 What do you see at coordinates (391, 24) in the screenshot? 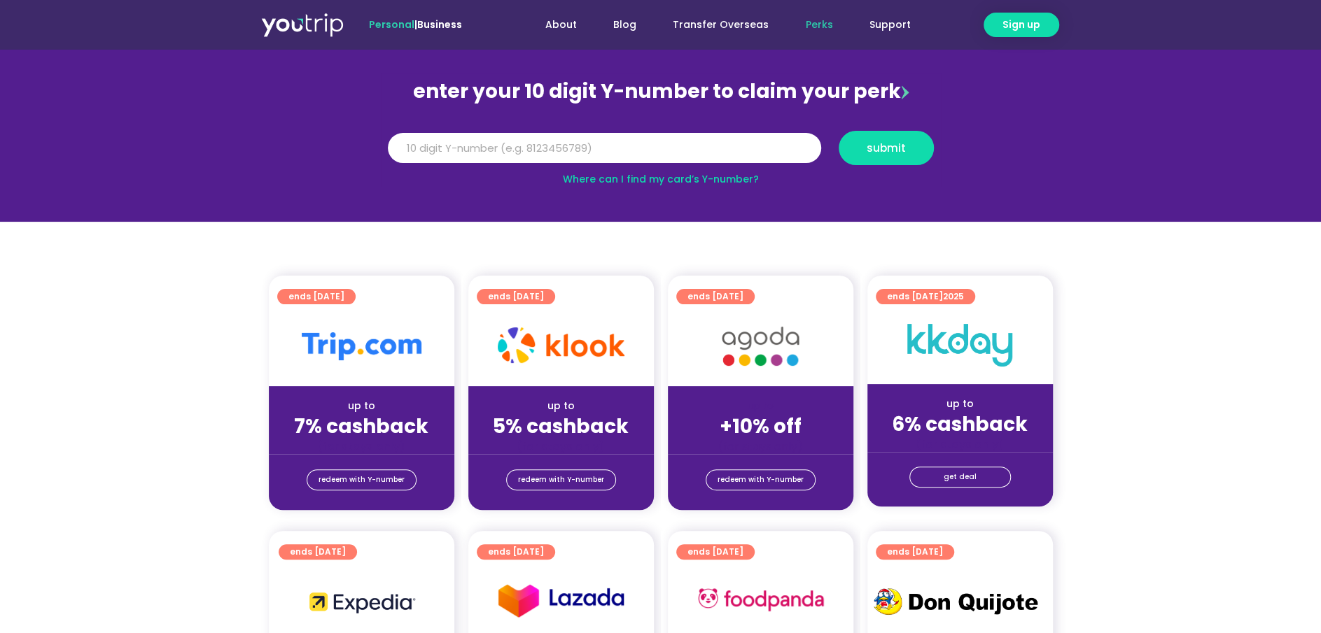
I see `span: Personal` at bounding box center [391, 24].